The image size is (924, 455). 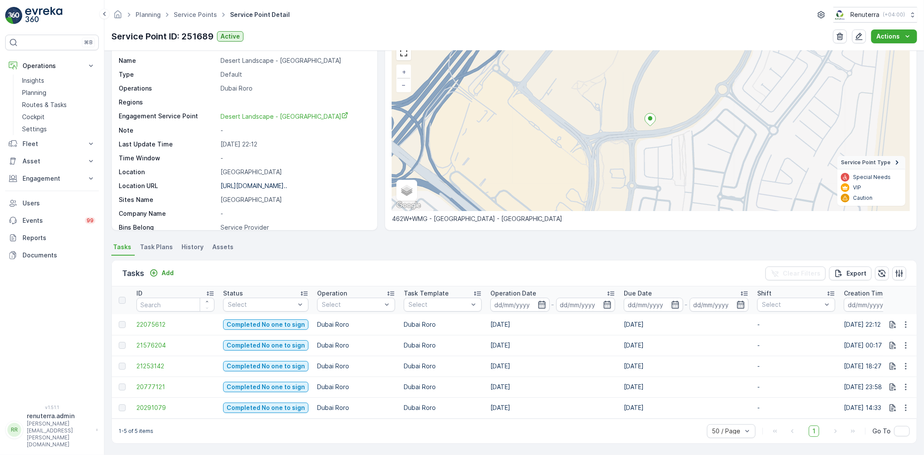 I want to click on button: Fleet, so click(x=52, y=144).